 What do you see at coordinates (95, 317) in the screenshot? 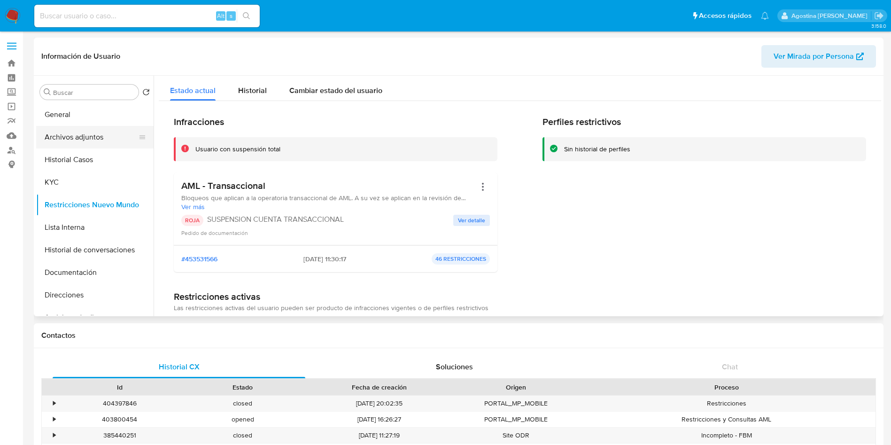
I see `button: Anticipos de dinero` at bounding box center [95, 317].